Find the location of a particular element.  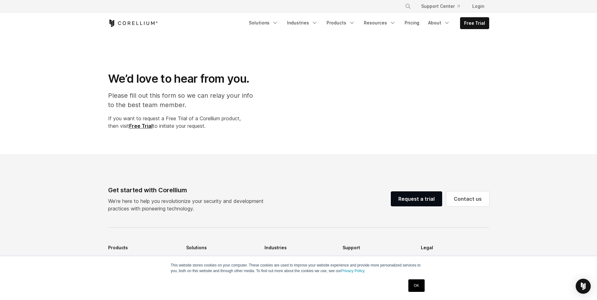

div: Get started with Corellium is located at coordinates (188, 190).